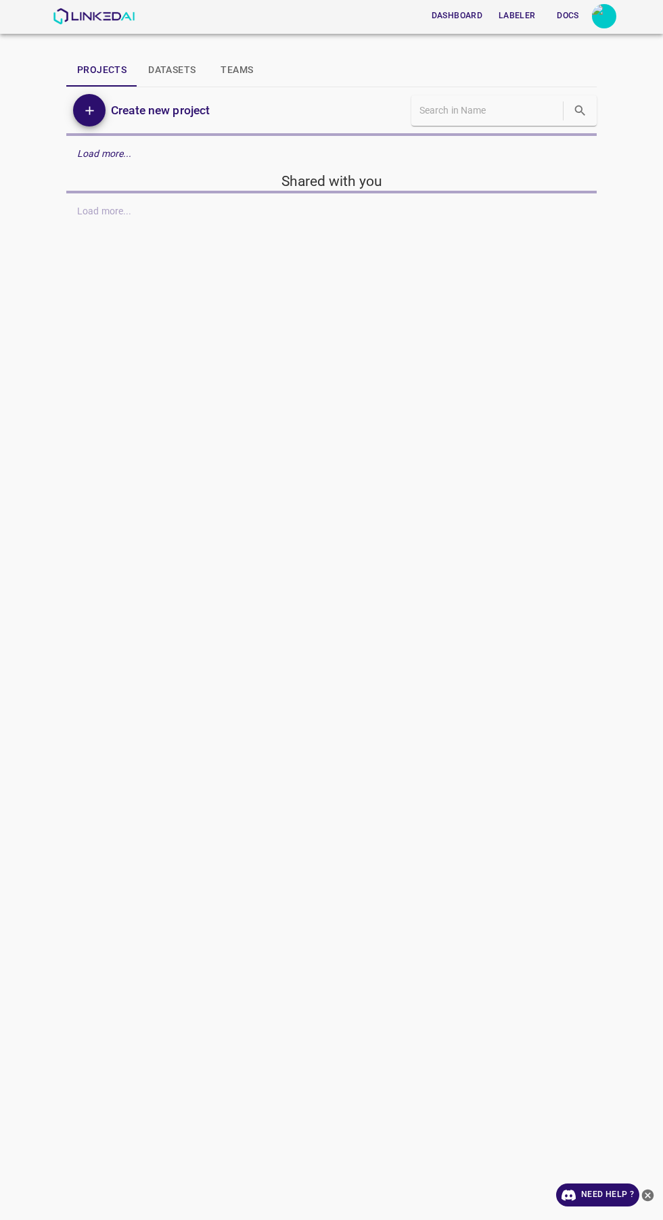  Describe the element at coordinates (597, 1195) in the screenshot. I see `a: Need Help ?` at that location.